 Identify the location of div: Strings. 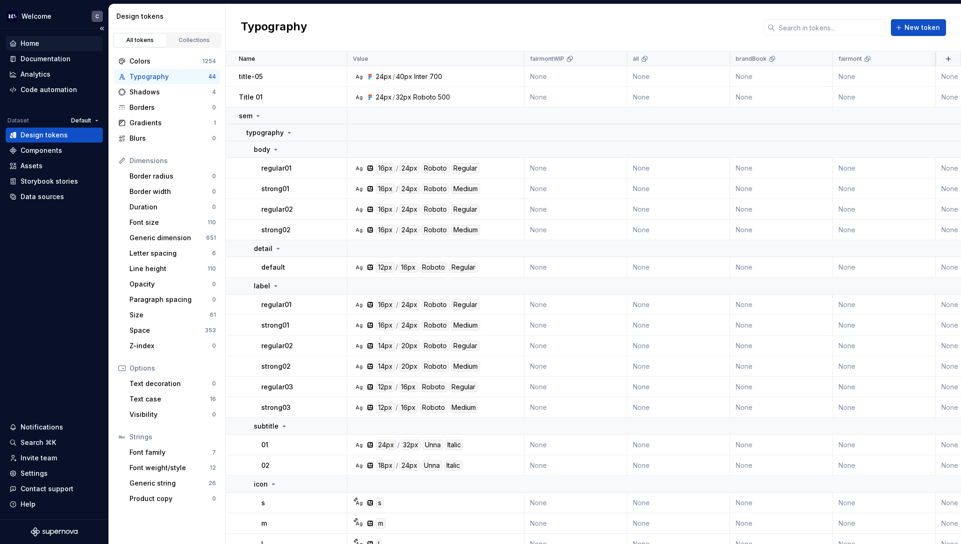
(172, 437).